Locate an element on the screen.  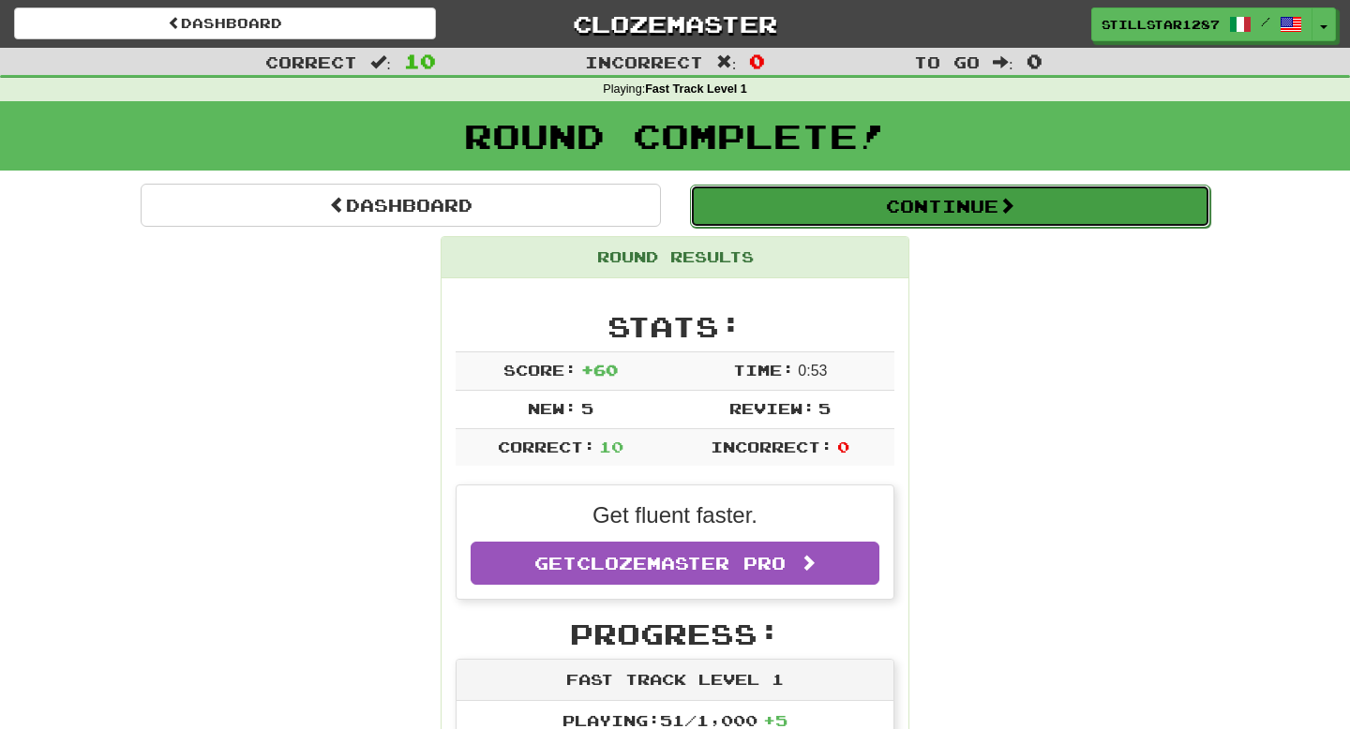
span: Time: is located at coordinates (763, 369).